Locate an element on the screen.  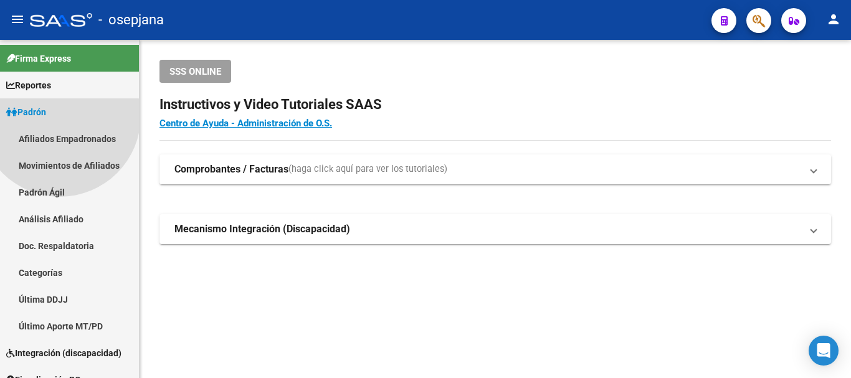
span: Padrón is located at coordinates (26, 112).